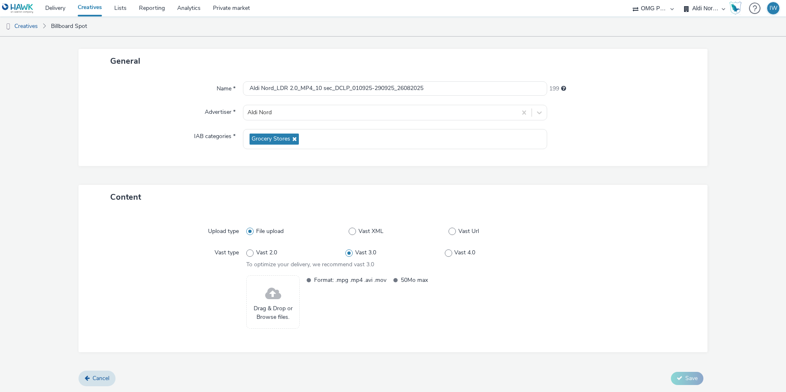 Image resolution: width=786 pixels, height=392 pixels. Describe the element at coordinates (8, 27) in the screenshot. I see `img: dooh` at that location.